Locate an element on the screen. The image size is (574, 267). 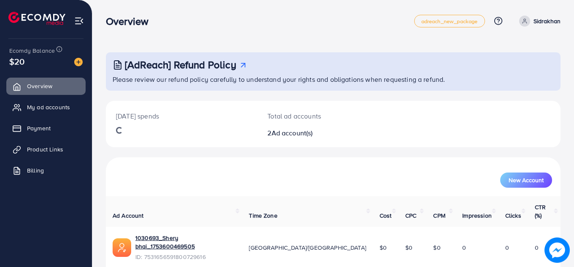
span: New Account is located at coordinates (526, 180).